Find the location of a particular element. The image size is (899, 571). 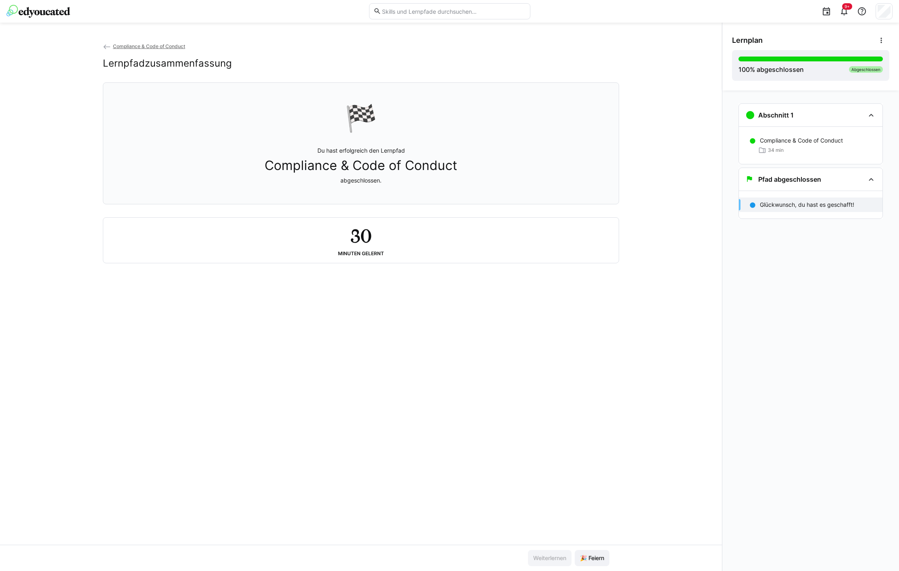

button: Weiterlernen is located at coordinates (550, 558).